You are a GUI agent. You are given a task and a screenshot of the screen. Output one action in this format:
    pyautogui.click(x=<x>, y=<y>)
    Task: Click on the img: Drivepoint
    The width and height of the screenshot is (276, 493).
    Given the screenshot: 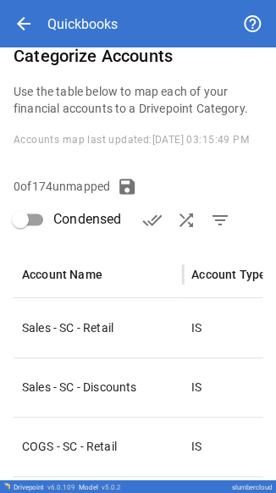 What is the action you would take?
    pyautogui.click(x=7, y=485)
    